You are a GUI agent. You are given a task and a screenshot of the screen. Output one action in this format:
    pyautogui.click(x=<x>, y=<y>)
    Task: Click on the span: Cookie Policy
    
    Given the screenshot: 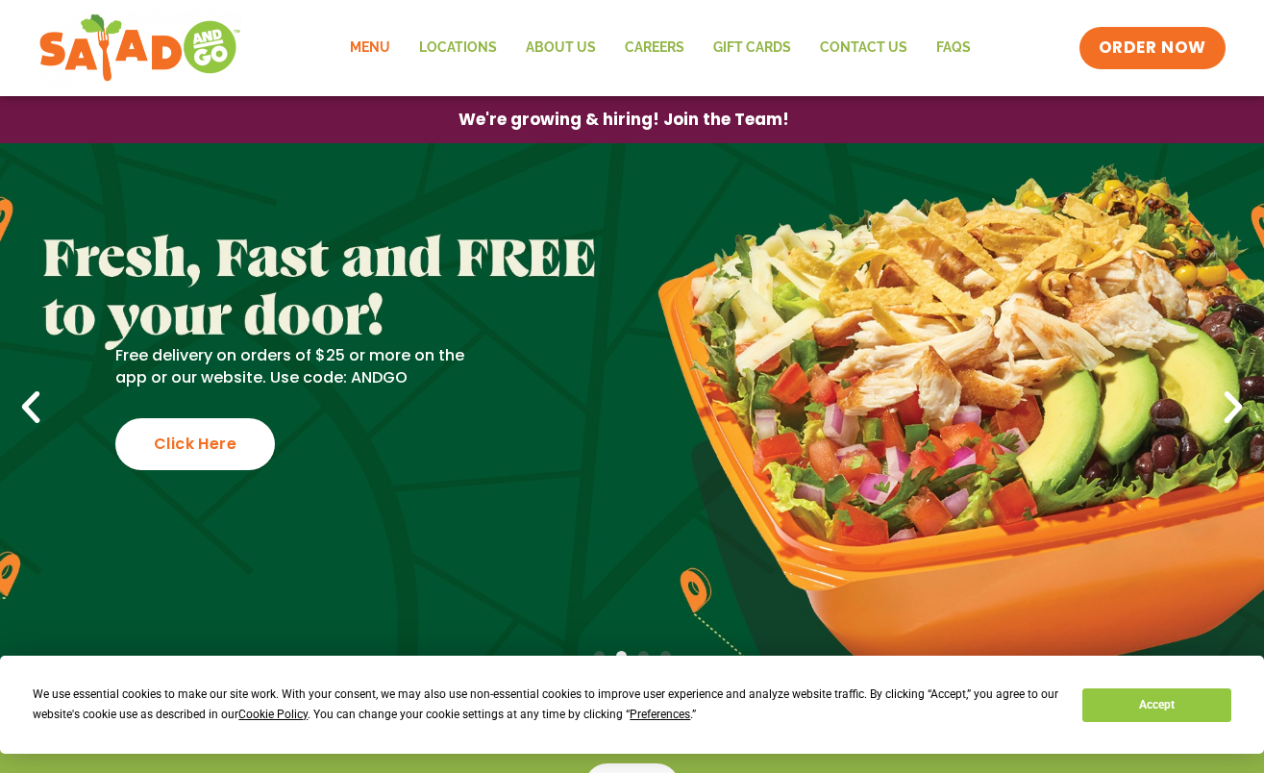 What is the action you would take?
    pyautogui.click(x=273, y=714)
    